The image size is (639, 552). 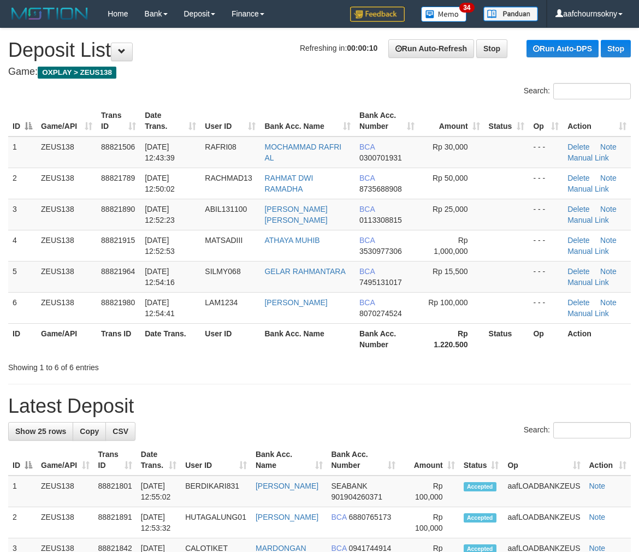 I want to click on th: Bank Acc. Number: activate to sort column ascending, so click(x=387, y=121).